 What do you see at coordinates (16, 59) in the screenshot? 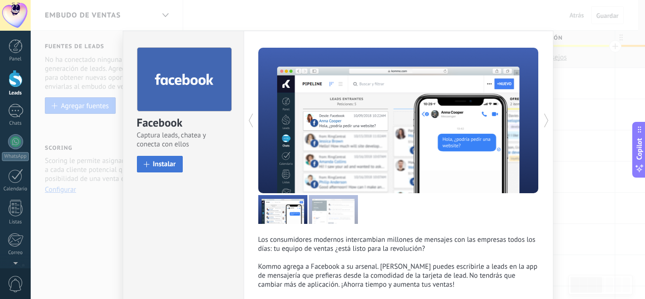
I see `div: Panel` at bounding box center [16, 59].